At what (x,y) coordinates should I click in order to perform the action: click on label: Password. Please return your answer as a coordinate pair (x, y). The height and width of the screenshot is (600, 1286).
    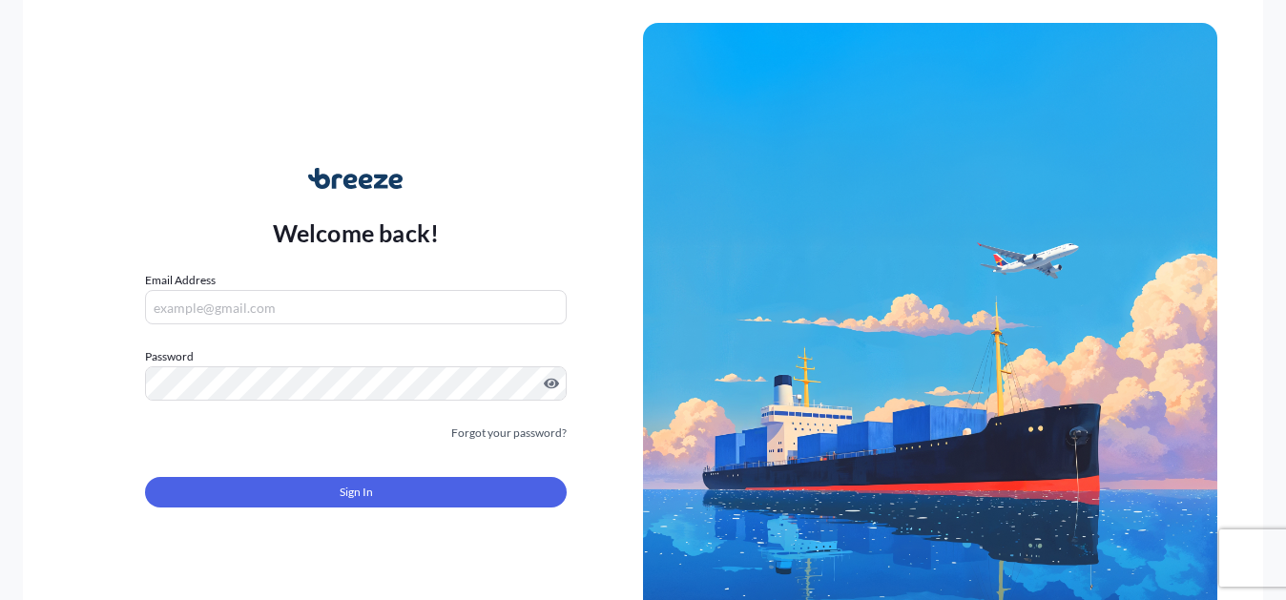
    Looking at the image, I should click on (356, 357).